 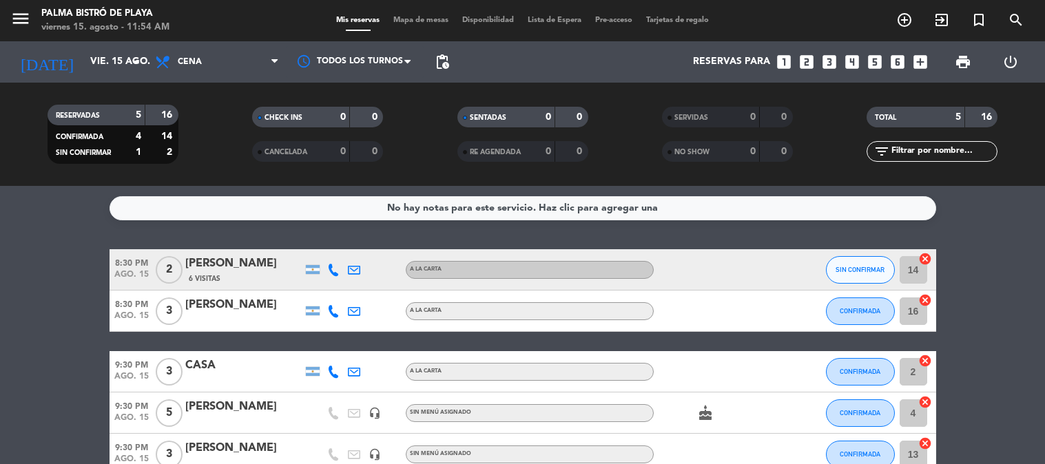 I want to click on span: RESERVADAS, so click(x=78, y=116).